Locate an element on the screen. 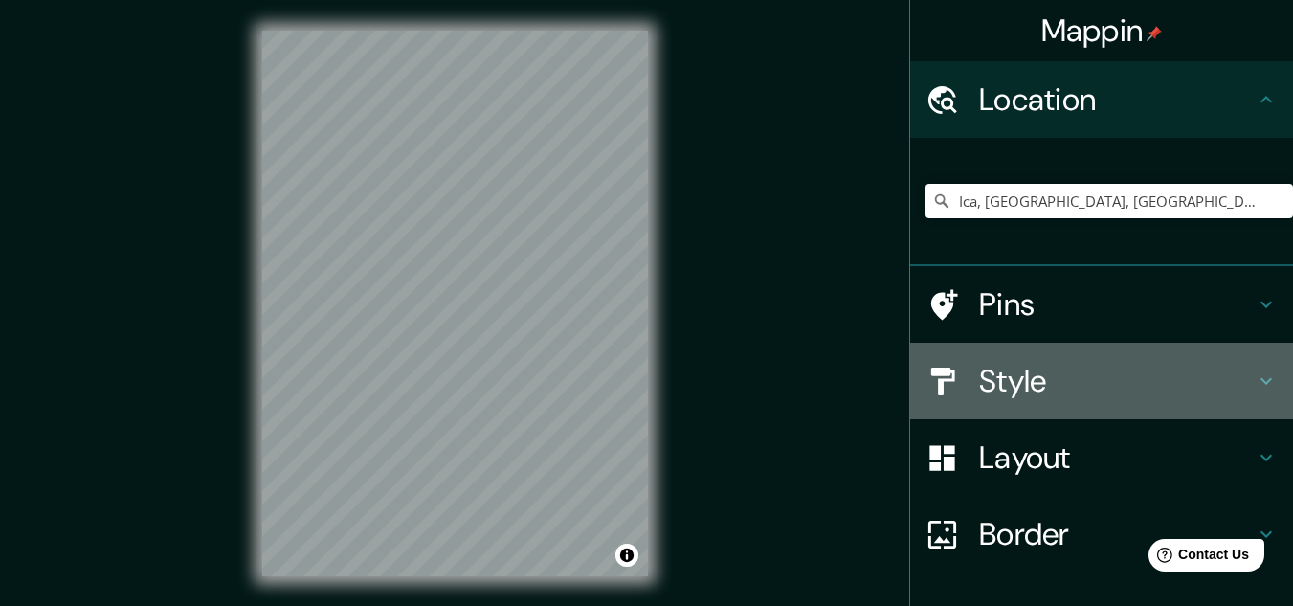 This screenshot has width=1293, height=606. input: Pick your city or area is located at coordinates (1110, 201).